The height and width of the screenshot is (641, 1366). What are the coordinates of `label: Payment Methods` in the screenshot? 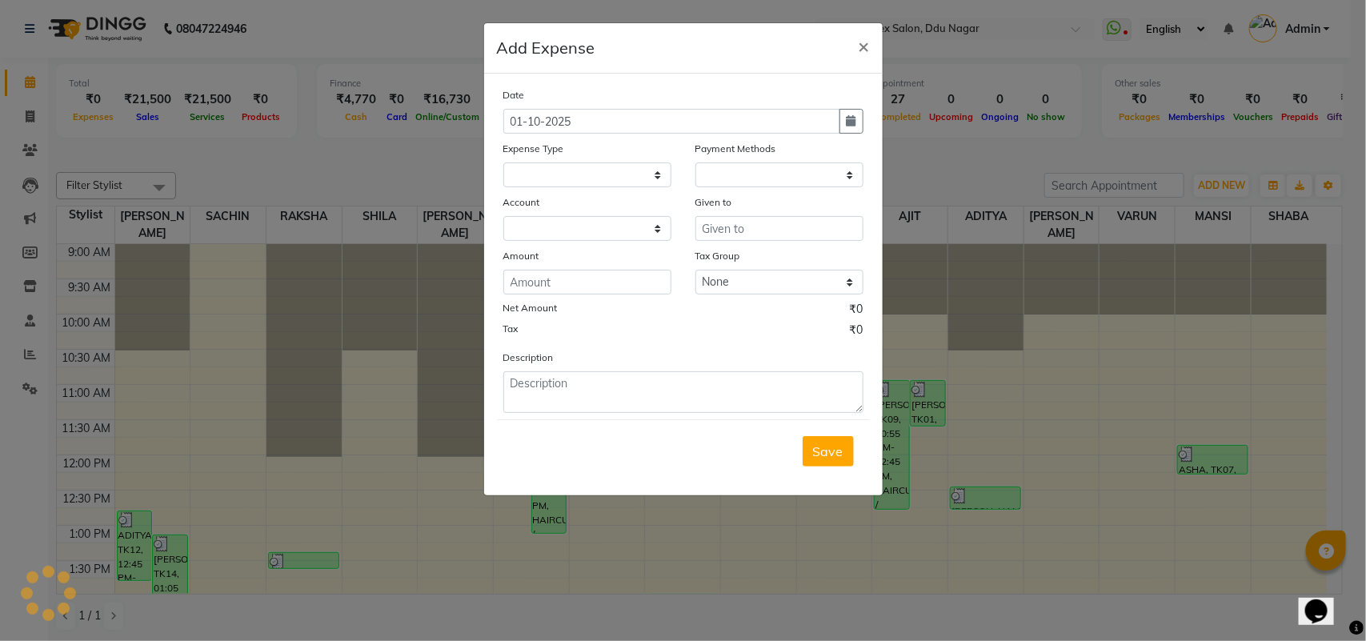 It's located at (735, 149).